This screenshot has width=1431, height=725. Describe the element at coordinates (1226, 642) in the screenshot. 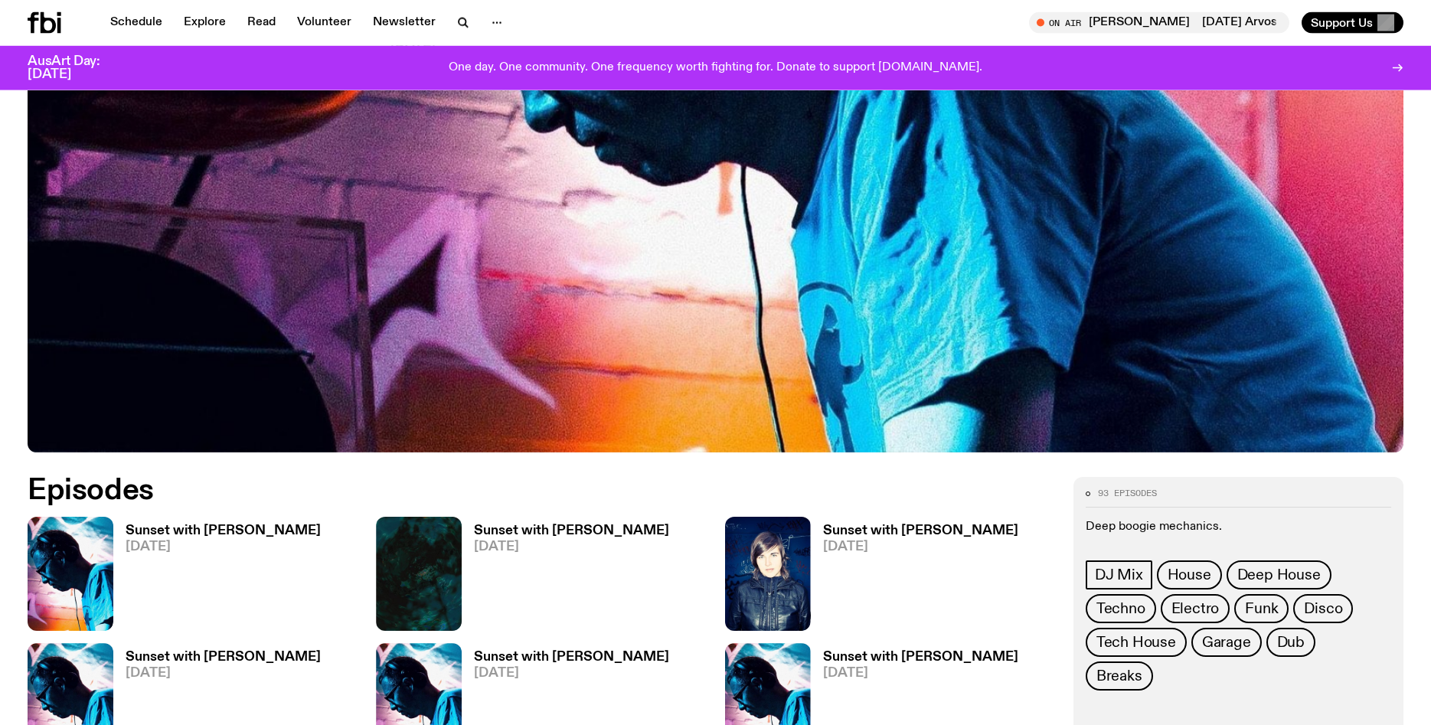

I see `a: Garage` at that location.